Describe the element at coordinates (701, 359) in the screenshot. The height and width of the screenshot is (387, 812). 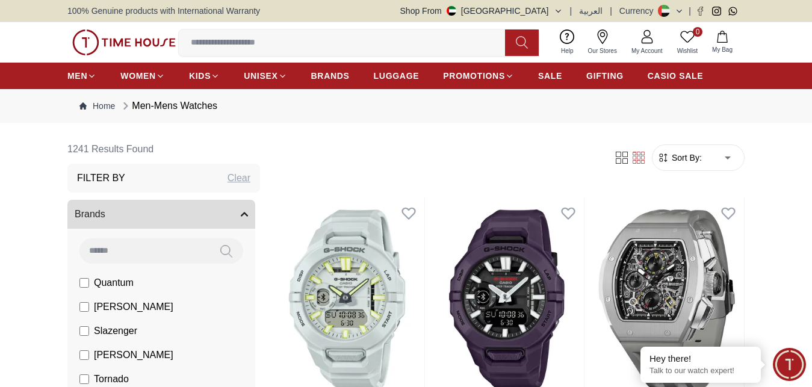
I see `div: Hey there!` at that location.